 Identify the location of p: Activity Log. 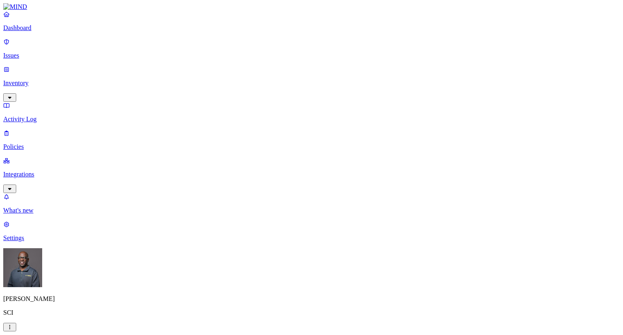
(312, 119).